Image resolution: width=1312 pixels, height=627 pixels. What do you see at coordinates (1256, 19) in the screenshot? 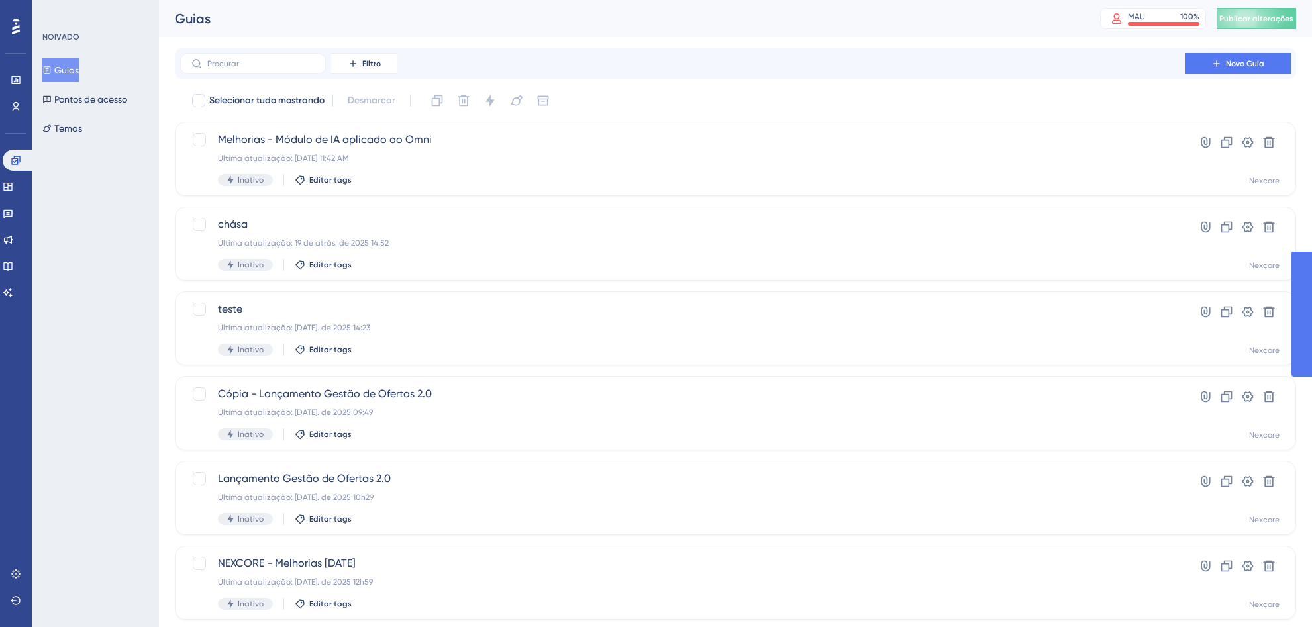
I see `font: Publicar alterações` at bounding box center [1256, 19].